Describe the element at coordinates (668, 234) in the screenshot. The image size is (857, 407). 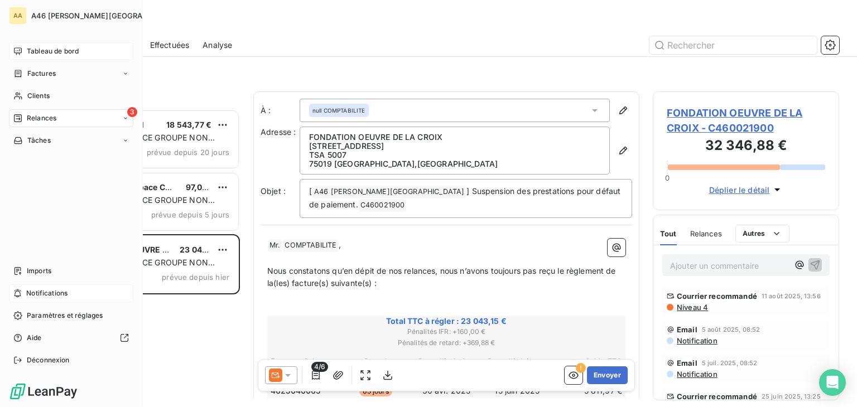
I see `span: Tout` at that location.